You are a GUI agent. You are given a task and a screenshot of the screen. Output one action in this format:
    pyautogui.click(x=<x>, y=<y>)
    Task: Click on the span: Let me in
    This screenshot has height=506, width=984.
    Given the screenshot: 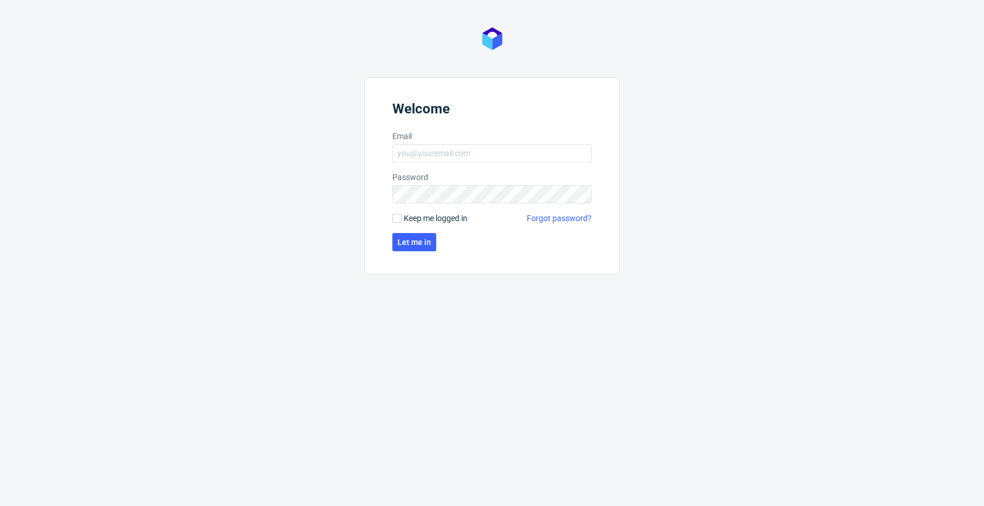 What is the action you would take?
    pyautogui.click(x=414, y=242)
    